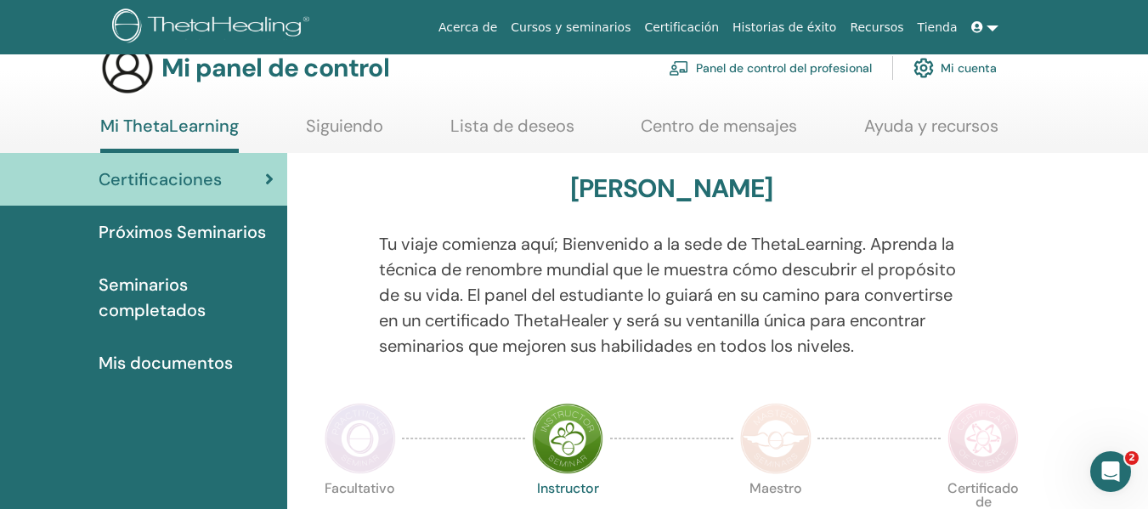 The image size is (1148, 509). What do you see at coordinates (784, 27) in the screenshot?
I see `a: Historias de éxito` at bounding box center [784, 27].